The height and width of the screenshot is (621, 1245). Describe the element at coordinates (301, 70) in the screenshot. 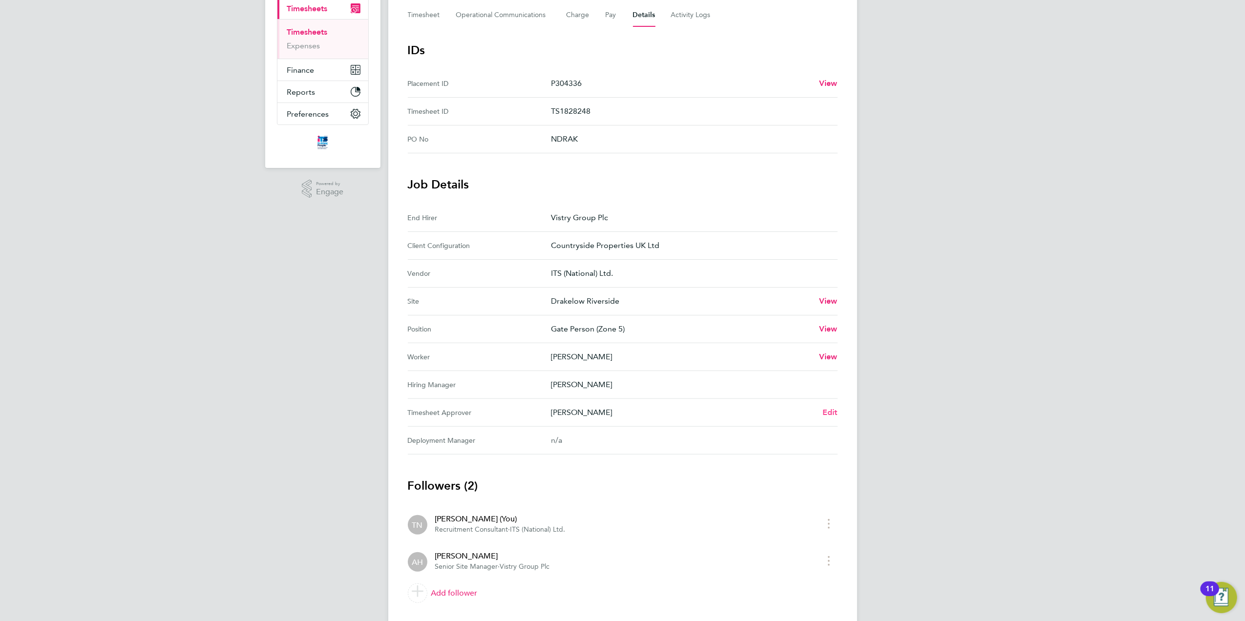

I see `span: Finance` at that location.